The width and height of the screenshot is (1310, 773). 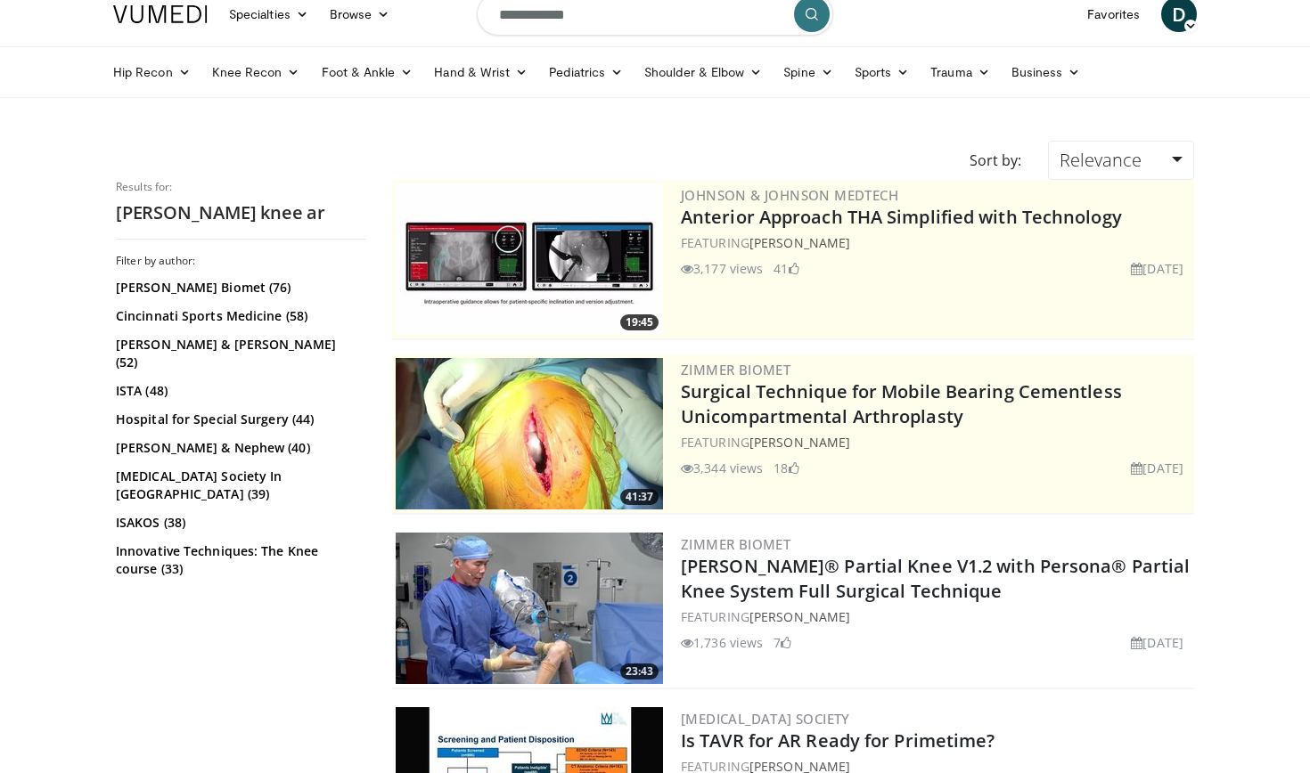 What do you see at coordinates (639, 672) in the screenshot?
I see `span: 23:43` at bounding box center [639, 672].